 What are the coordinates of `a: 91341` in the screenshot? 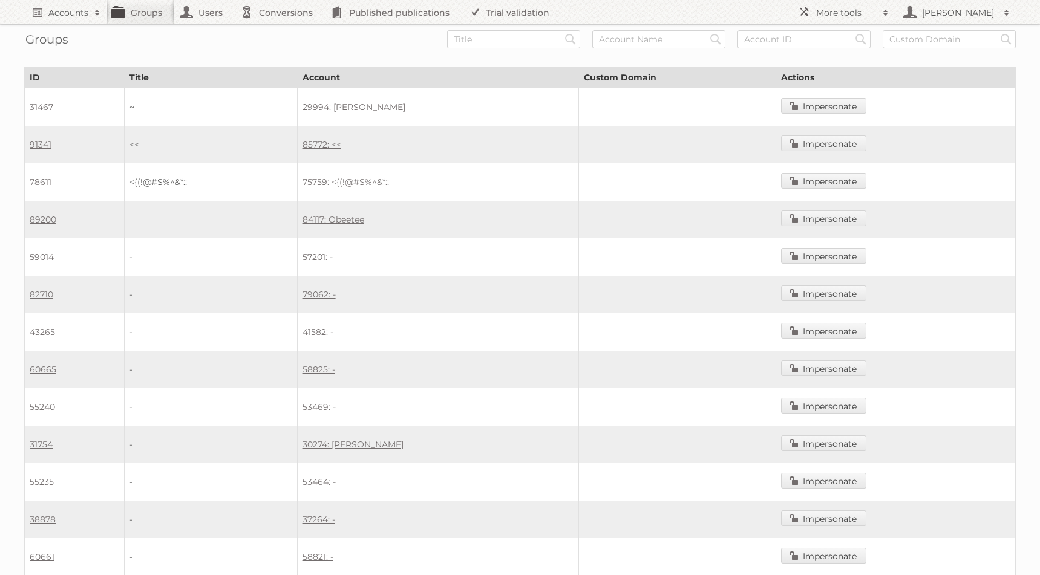 It's located at (41, 145).